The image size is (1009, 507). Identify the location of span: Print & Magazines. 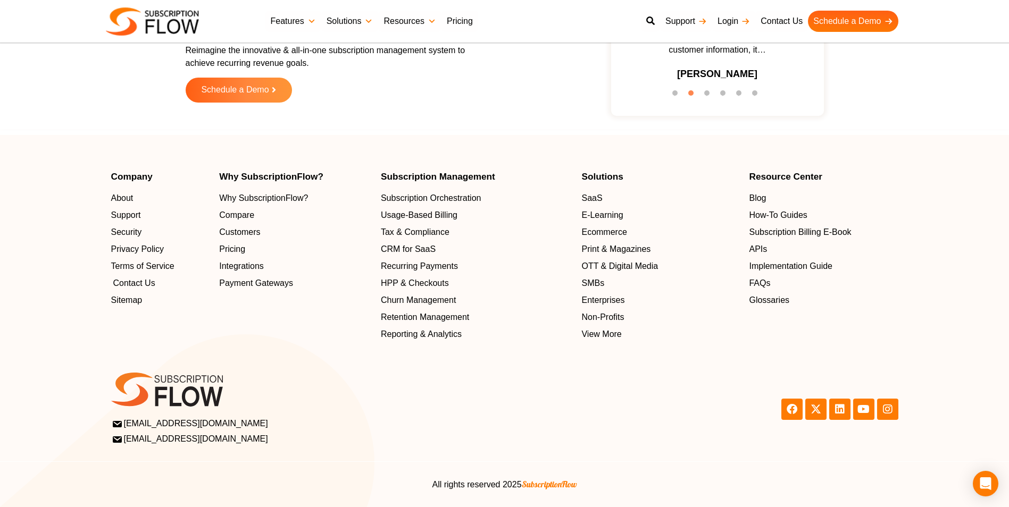
(616, 249).